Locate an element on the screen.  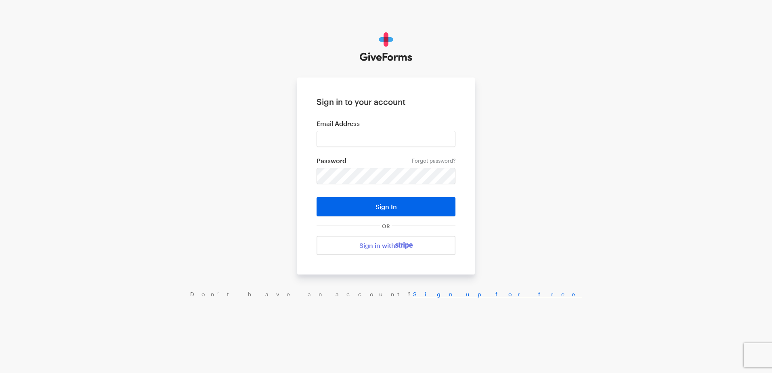
div: Don’t have an account? is located at coordinates (386, 294).